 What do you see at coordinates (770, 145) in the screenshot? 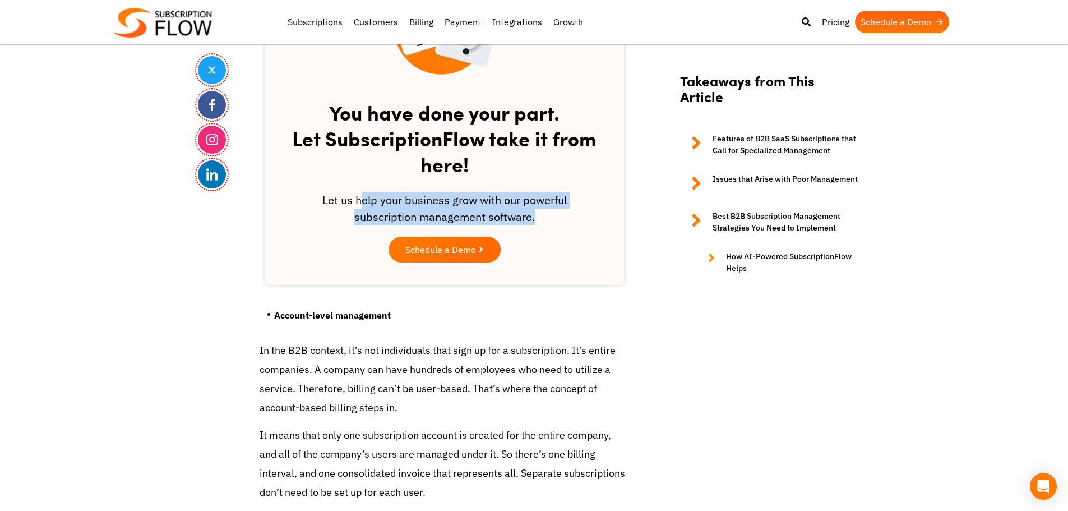
I see `a: Features of B2B SaaS Subscriptions that Call for Specialized Management` at bounding box center [770, 145].